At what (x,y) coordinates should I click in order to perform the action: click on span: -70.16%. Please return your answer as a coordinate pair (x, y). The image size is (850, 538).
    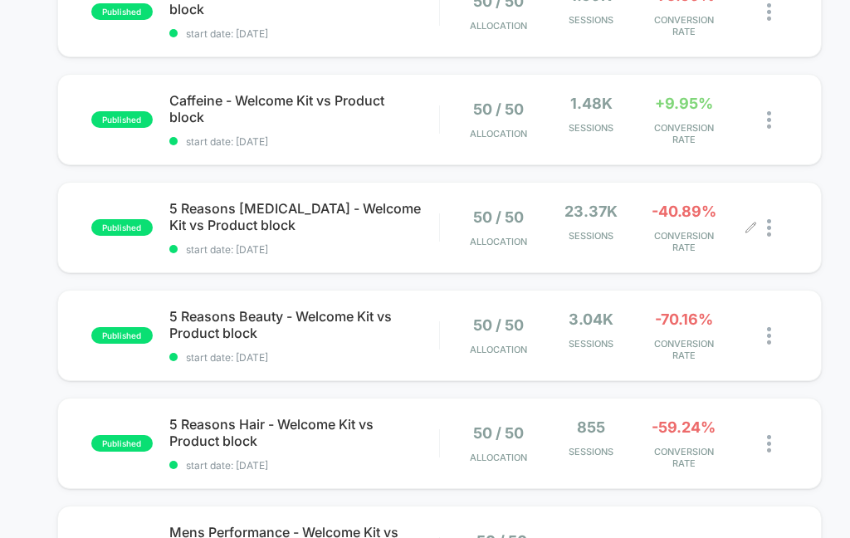
    Looking at the image, I should click on (684, 319).